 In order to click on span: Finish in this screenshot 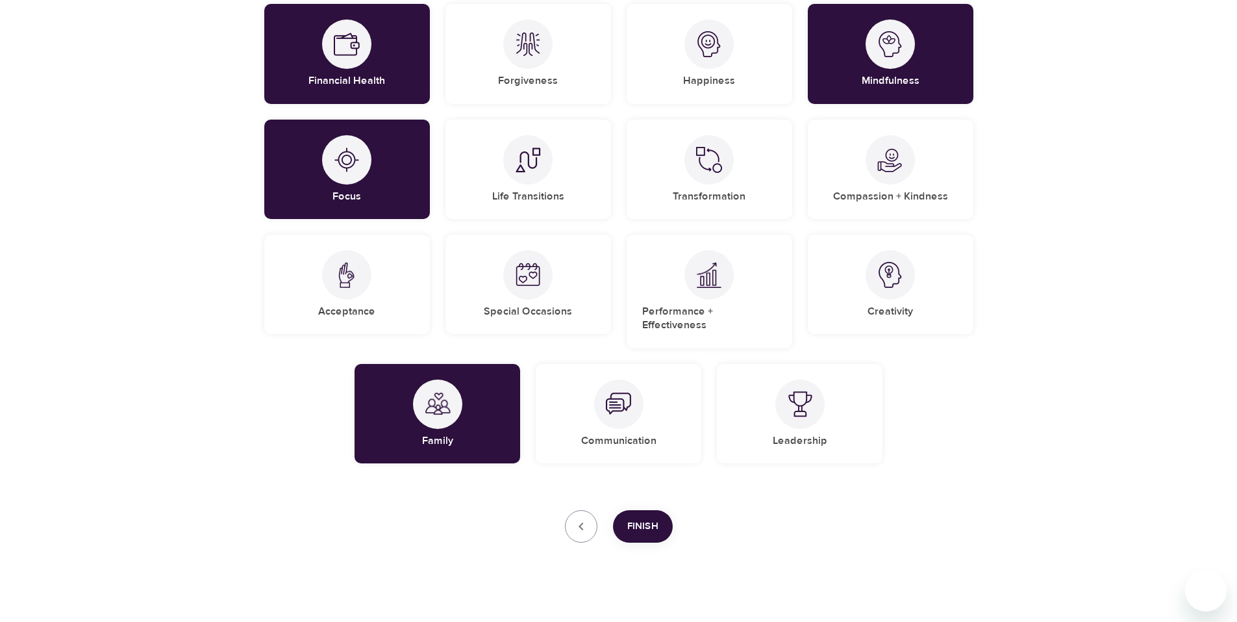, I will do `click(643, 526)`.